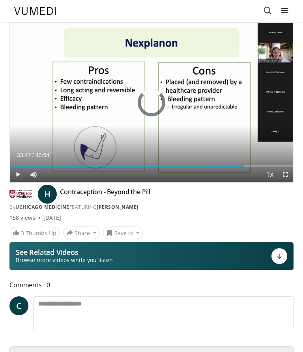  I want to click on a: UChicago Medicine, so click(42, 207).